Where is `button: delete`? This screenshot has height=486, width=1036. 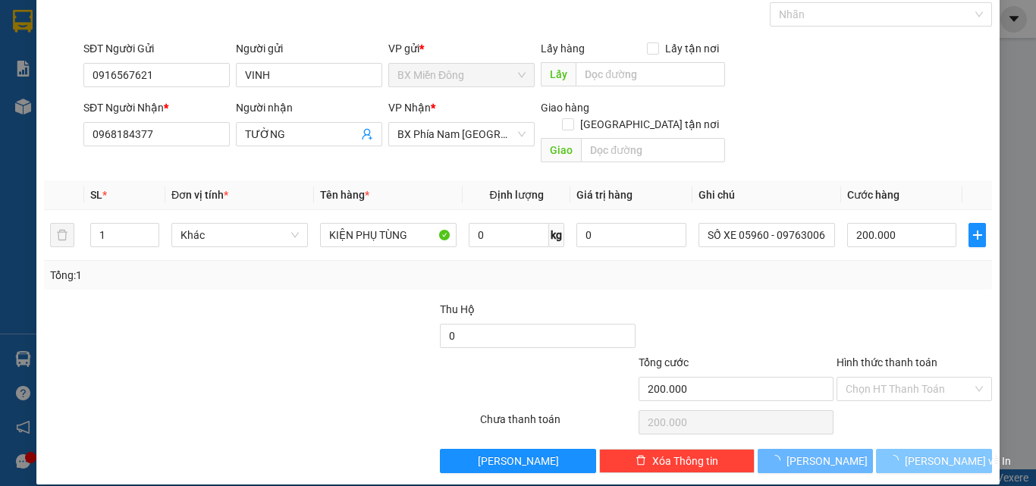
button: delete is located at coordinates (62, 235).